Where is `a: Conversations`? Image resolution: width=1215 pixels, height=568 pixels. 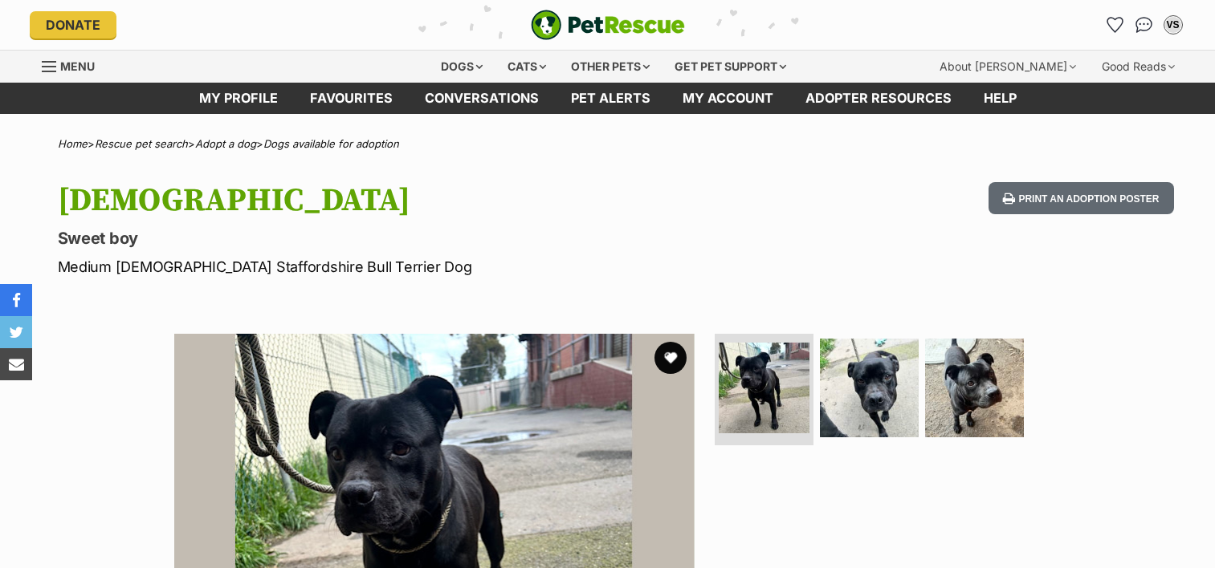
a: Conversations is located at coordinates (1144, 25).